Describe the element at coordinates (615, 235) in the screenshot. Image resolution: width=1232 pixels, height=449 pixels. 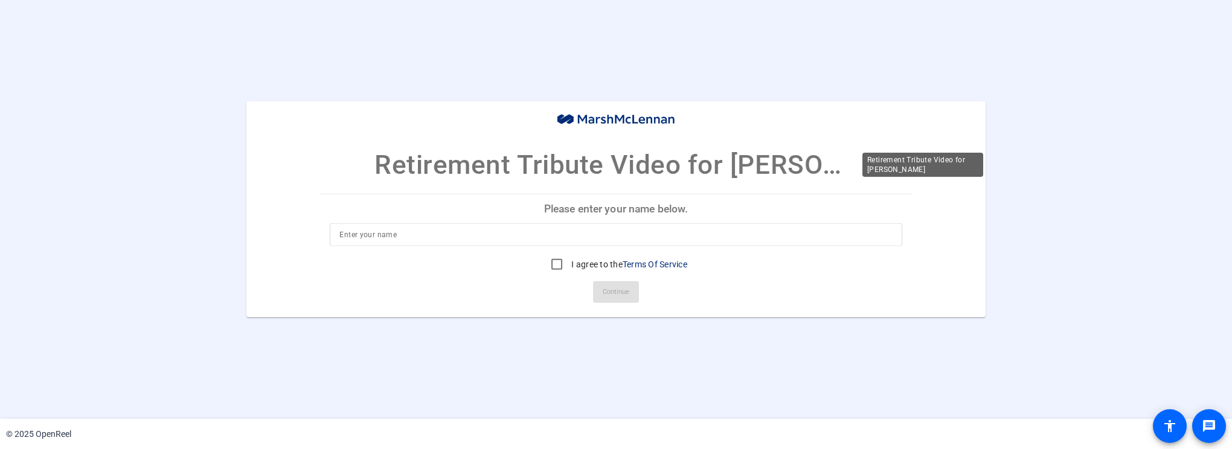
I see `input: Enter your name` at that location.